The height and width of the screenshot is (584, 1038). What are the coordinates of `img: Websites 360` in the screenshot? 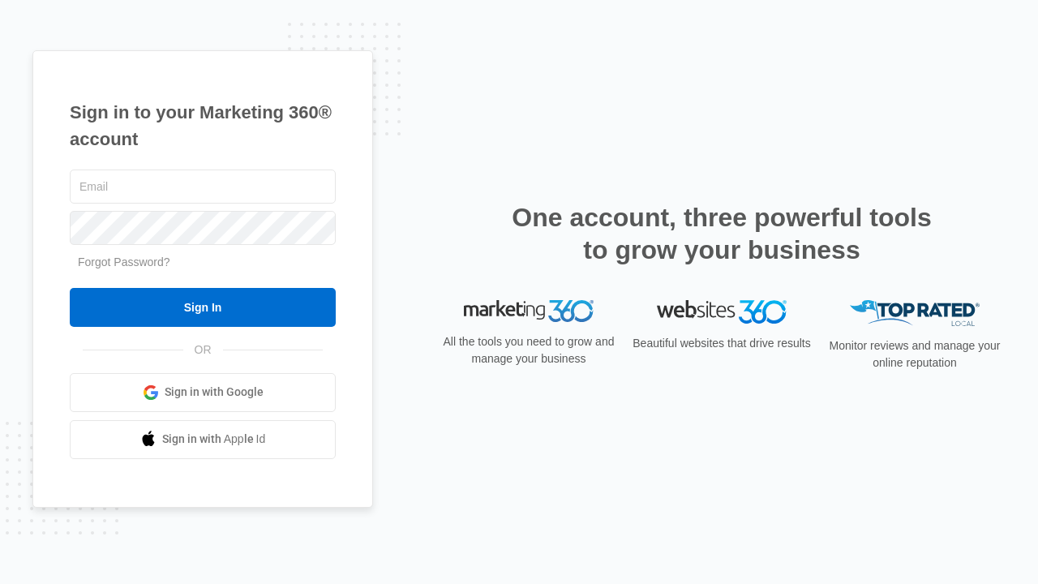 It's located at (722, 311).